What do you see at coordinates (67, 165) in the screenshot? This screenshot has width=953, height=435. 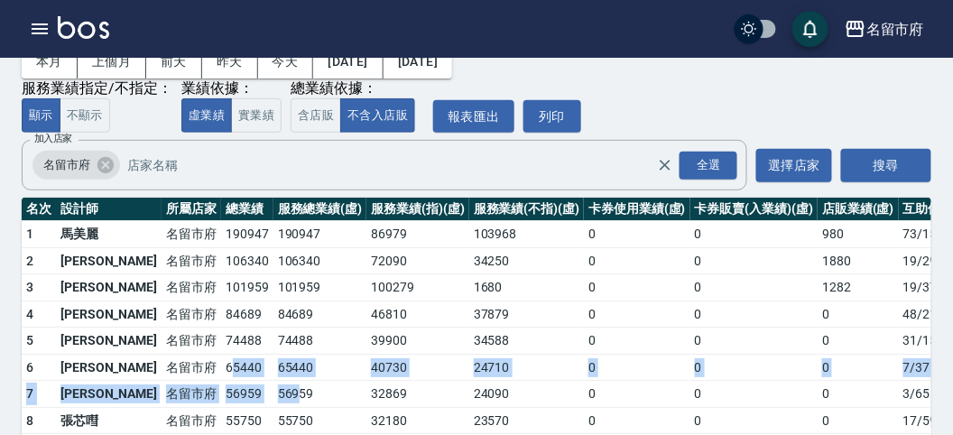 I see `span: 名留市府` at bounding box center [67, 165].